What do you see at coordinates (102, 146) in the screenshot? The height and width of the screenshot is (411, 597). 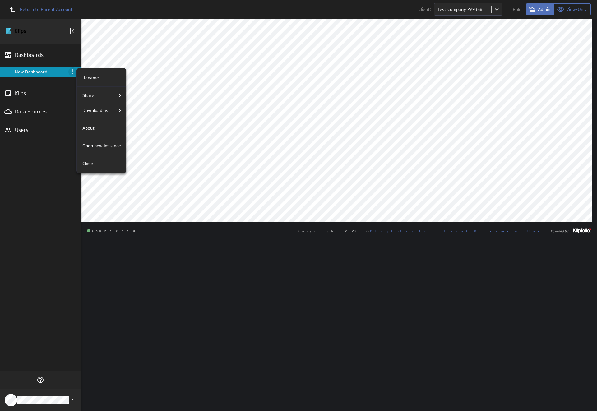 I see `p: Open new instance` at bounding box center [102, 146].